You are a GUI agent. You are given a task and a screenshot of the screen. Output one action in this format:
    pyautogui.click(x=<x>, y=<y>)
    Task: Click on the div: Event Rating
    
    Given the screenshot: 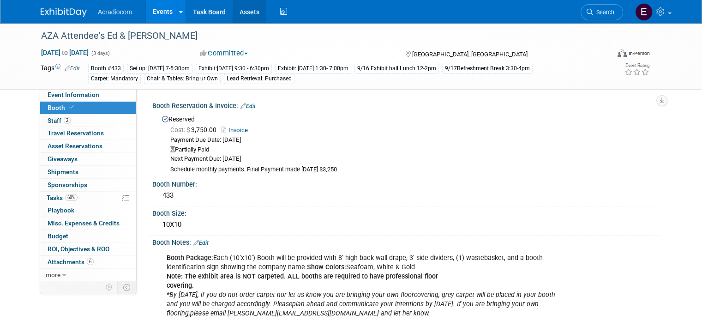 What is the action you would take?
    pyautogui.click(x=637, y=65)
    